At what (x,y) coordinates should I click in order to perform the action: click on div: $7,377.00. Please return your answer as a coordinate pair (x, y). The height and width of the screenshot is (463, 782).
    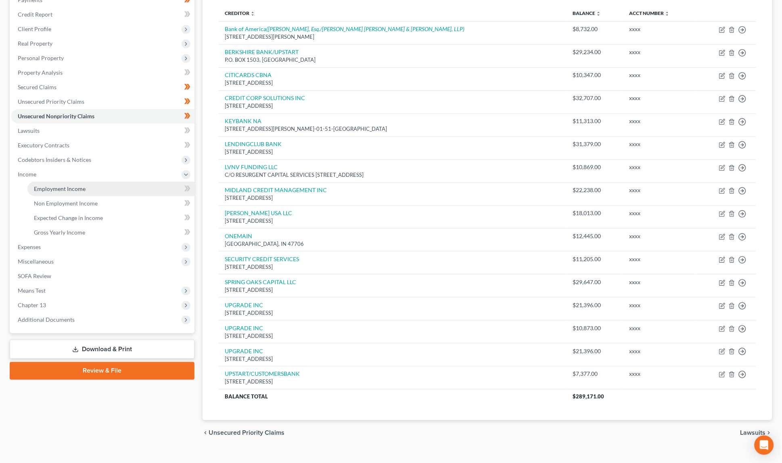
    Looking at the image, I should click on (594, 374).